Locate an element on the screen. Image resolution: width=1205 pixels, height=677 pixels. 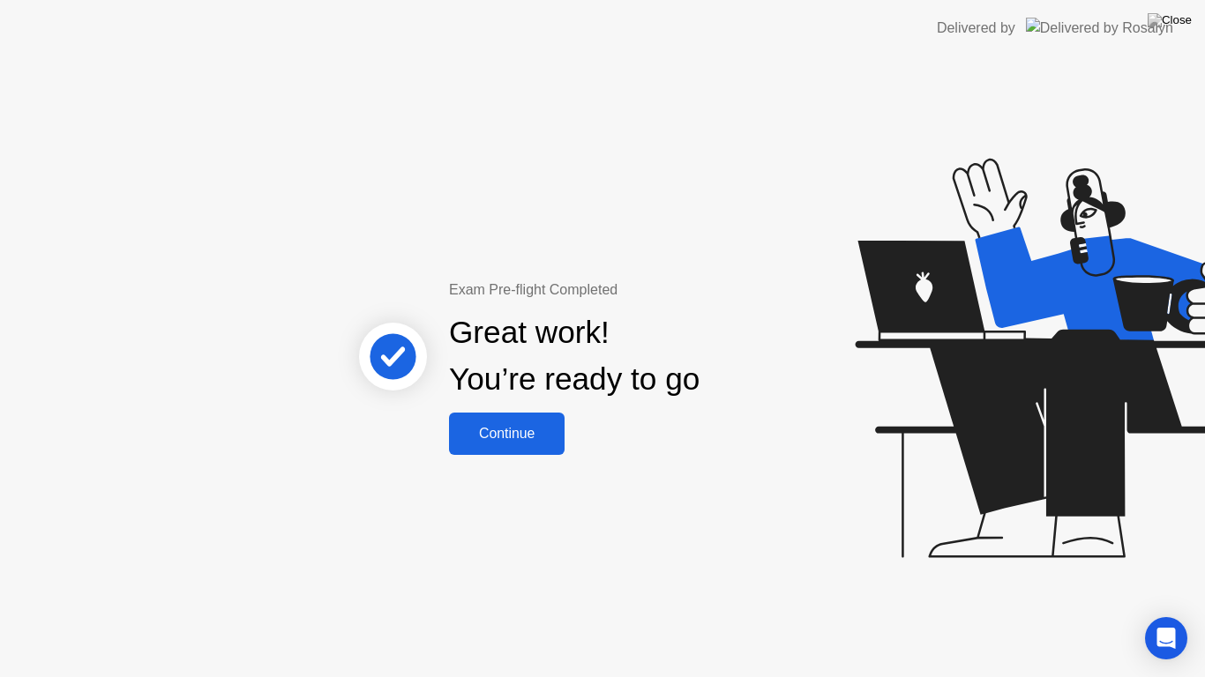
div: Continue is located at coordinates (506, 434).